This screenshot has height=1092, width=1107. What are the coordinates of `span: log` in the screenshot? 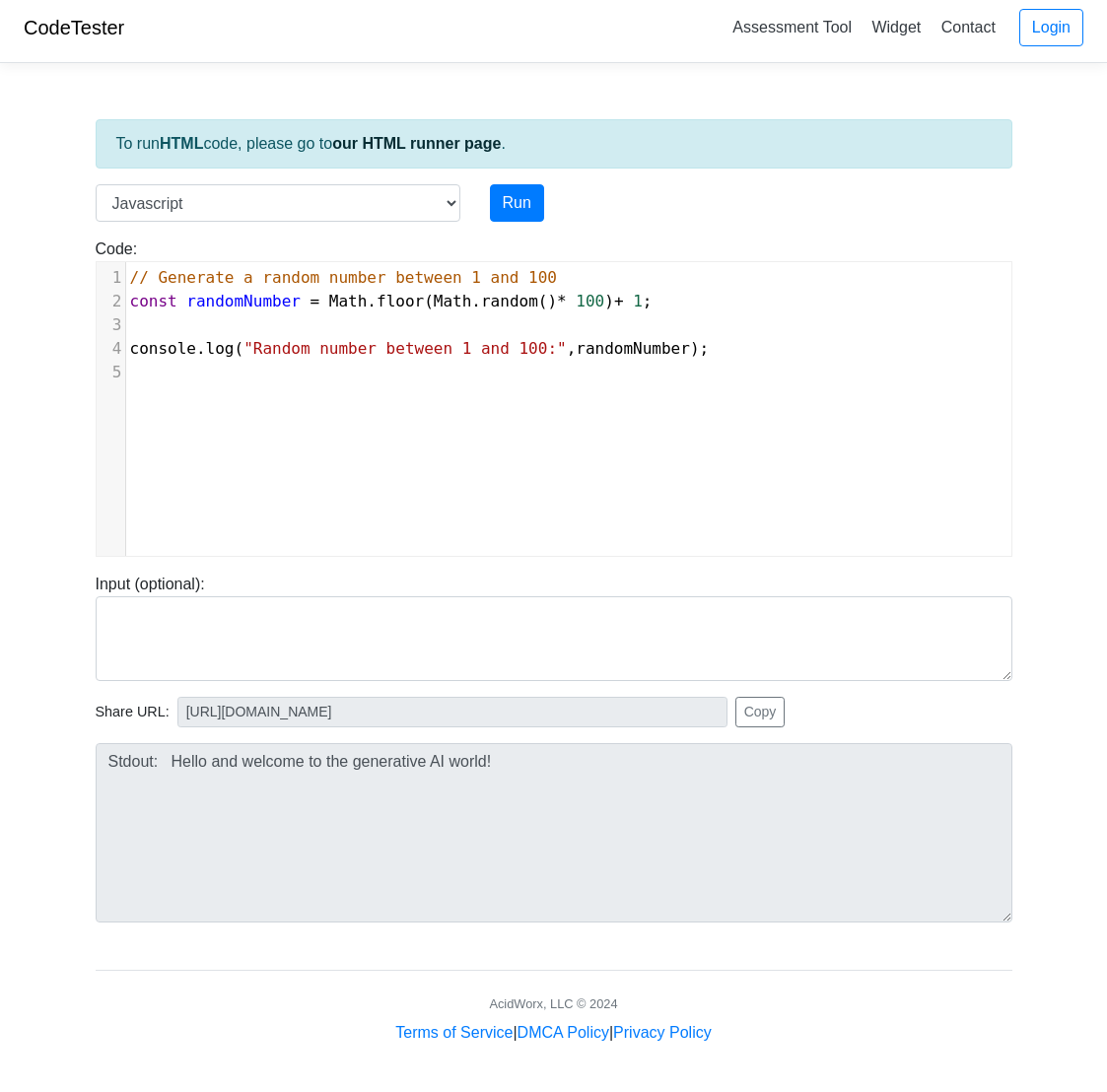 It's located at (219, 347).